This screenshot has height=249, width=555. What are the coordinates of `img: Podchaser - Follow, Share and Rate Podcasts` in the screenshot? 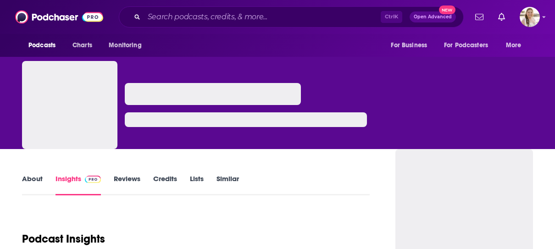 It's located at (59, 17).